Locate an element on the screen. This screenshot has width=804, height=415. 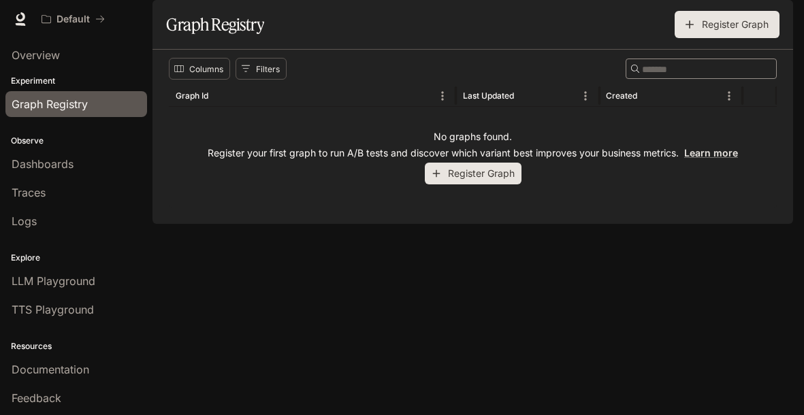
button: Select columns is located at coordinates (199, 69).